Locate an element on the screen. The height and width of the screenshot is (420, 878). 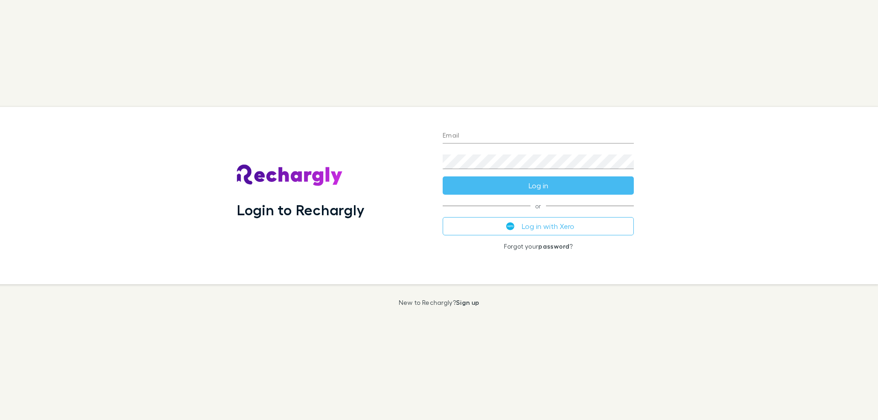
img: Rechargly's Logo is located at coordinates (290, 176).